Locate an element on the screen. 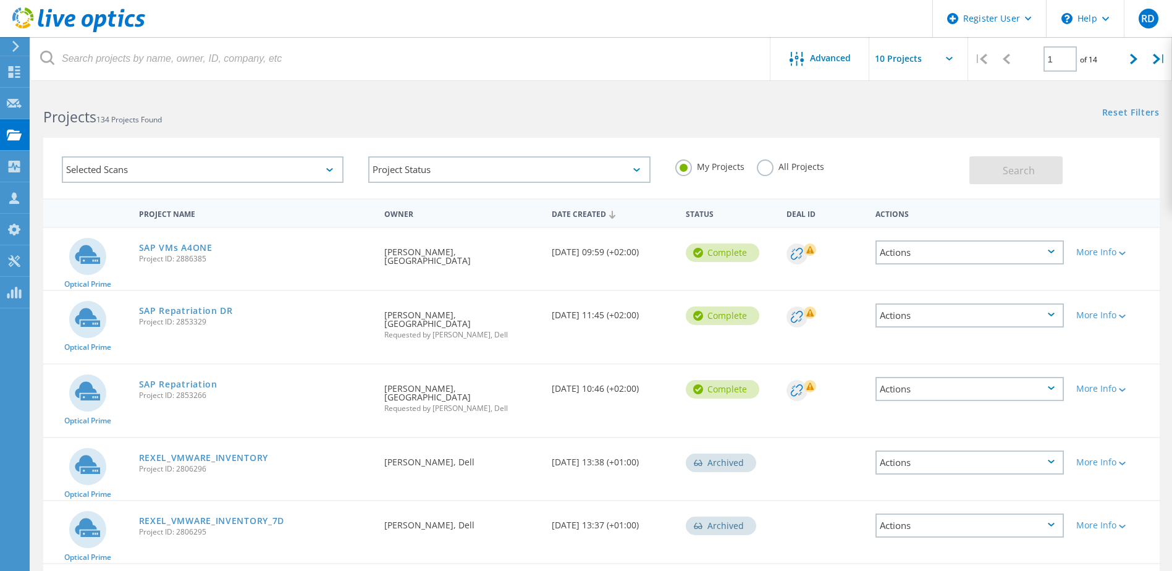 The image size is (1172, 571). a: REXEL_VMWARE_INVENTORY_7D is located at coordinates (212, 521).